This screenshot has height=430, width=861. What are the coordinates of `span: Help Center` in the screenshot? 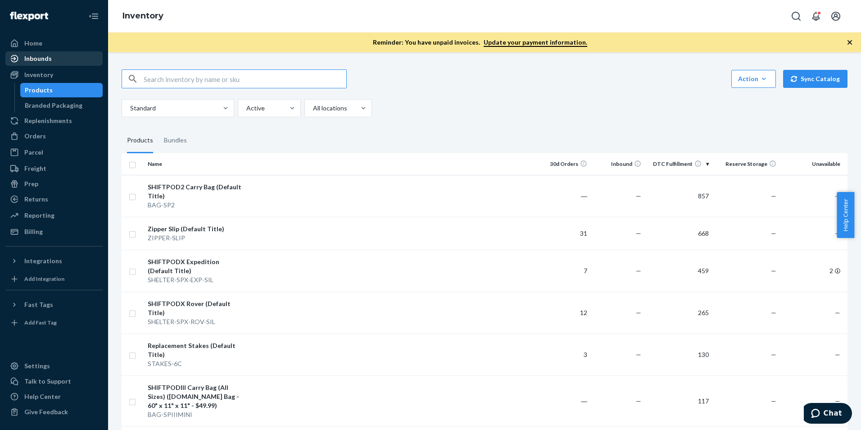 It's located at (846, 215).